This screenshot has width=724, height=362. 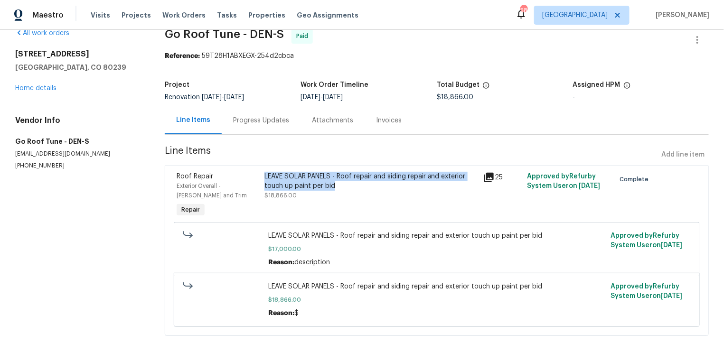 I want to click on h5: Total Budget, so click(x=458, y=85).